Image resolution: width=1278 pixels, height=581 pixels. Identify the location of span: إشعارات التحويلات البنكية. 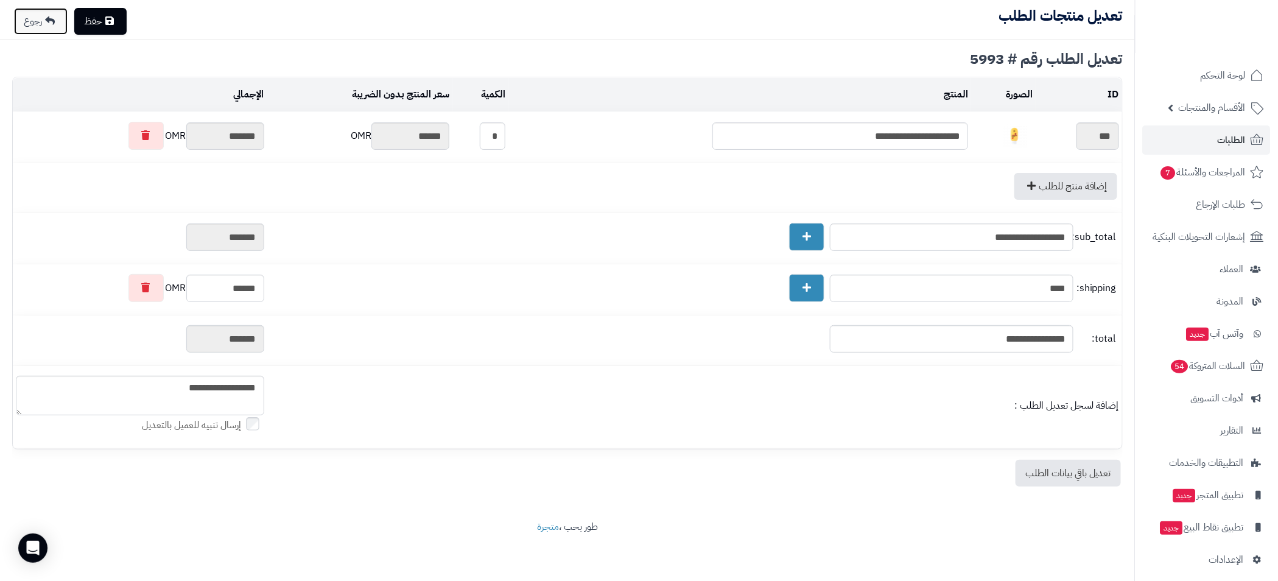
(1199, 237).